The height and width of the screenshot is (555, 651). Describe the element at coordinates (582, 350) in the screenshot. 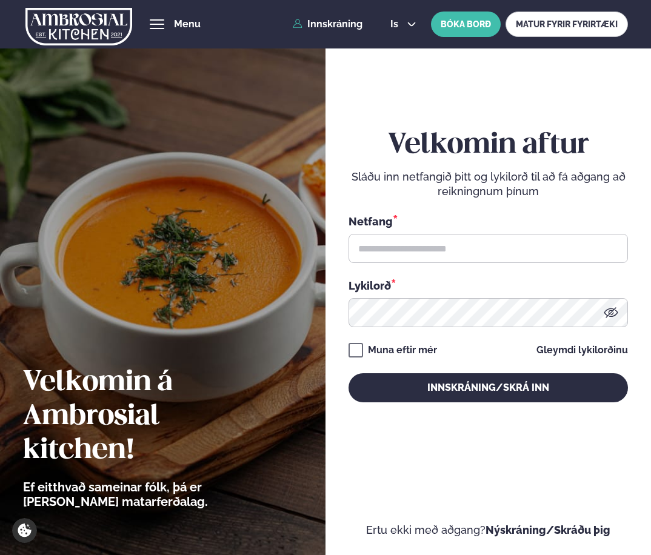

I see `a: Gleymdi lykilorðinu` at that location.